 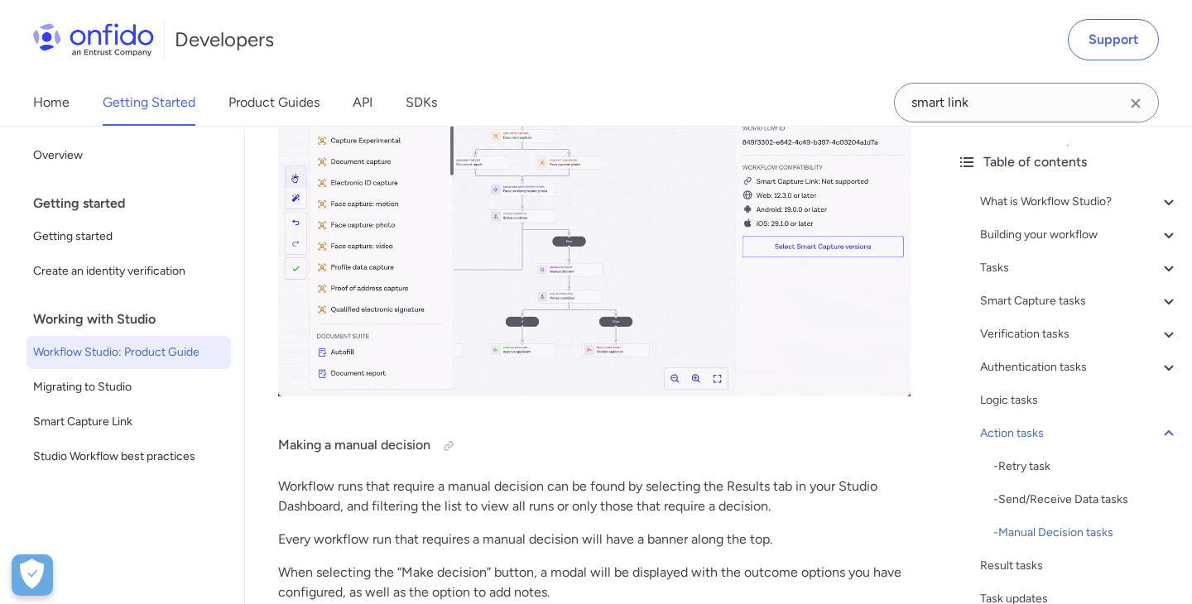 I want to click on div: Result tasks, so click(x=1079, y=566).